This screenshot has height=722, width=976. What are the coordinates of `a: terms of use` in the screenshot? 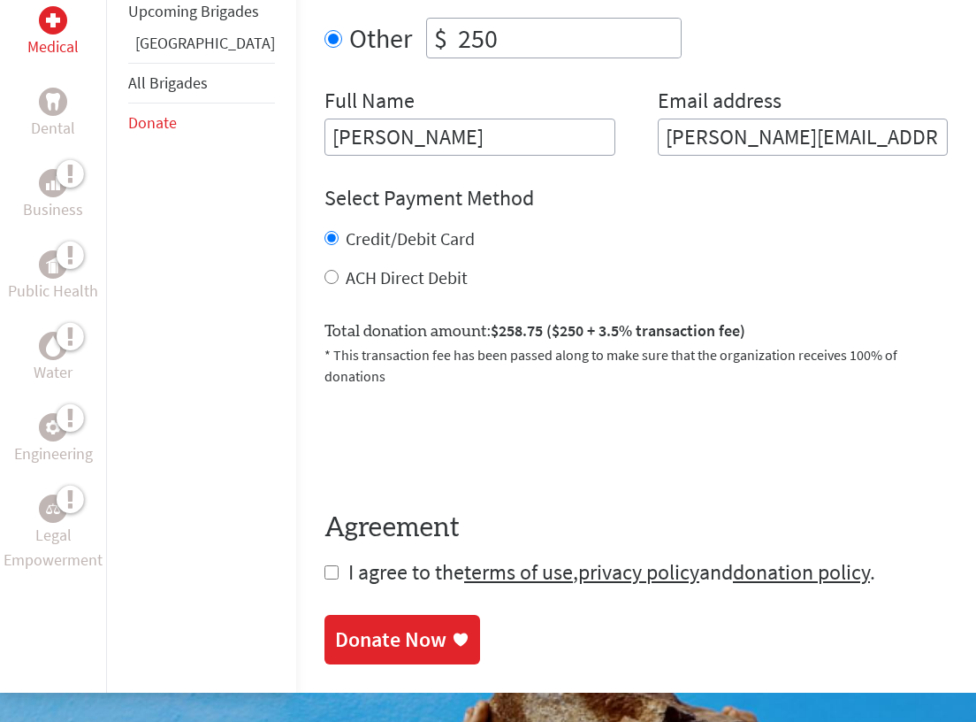 It's located at (518, 571).